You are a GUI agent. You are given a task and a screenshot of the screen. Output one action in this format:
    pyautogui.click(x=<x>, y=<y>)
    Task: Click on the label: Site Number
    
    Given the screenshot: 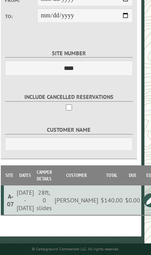 What is the action you would take?
    pyautogui.click(x=69, y=53)
    